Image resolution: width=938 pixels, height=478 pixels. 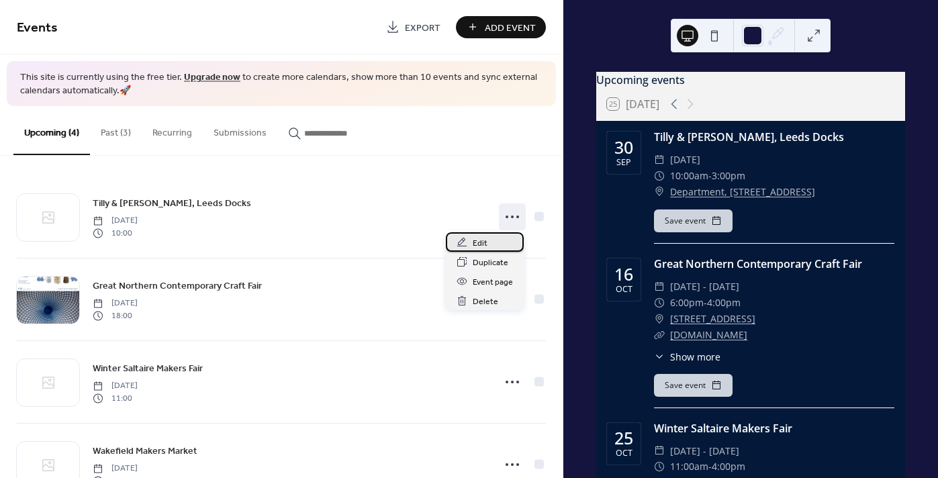 What do you see at coordinates (729, 176) in the screenshot?
I see `span: 3:00pm` at bounding box center [729, 176].